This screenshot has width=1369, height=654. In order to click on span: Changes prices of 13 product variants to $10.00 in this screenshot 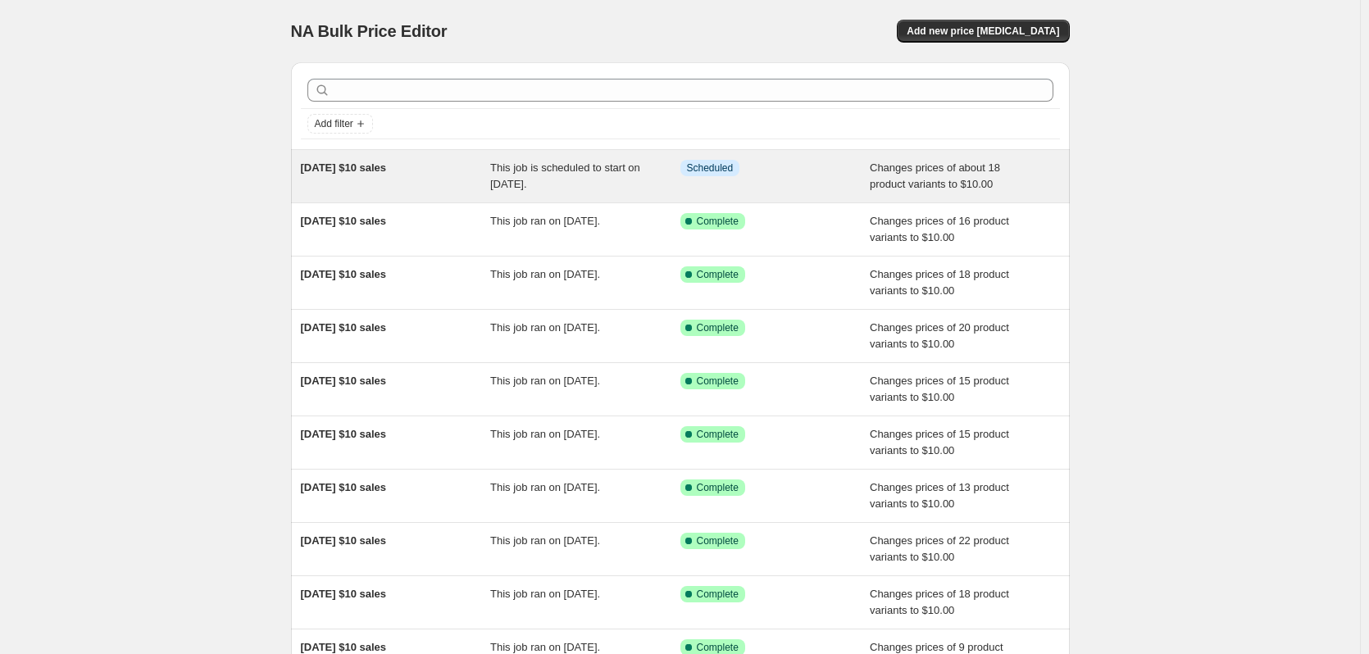, I will do `click(939, 495)`.